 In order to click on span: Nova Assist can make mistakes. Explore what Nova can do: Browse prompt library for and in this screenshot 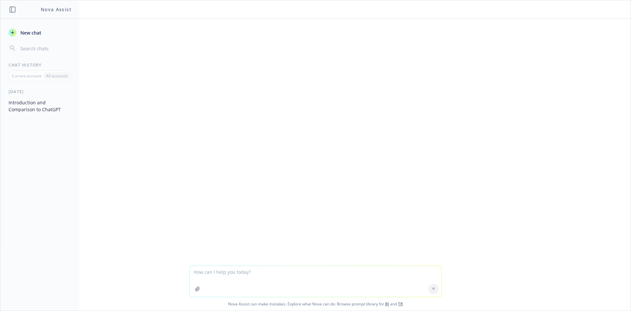, I will do `click(316, 303)`.